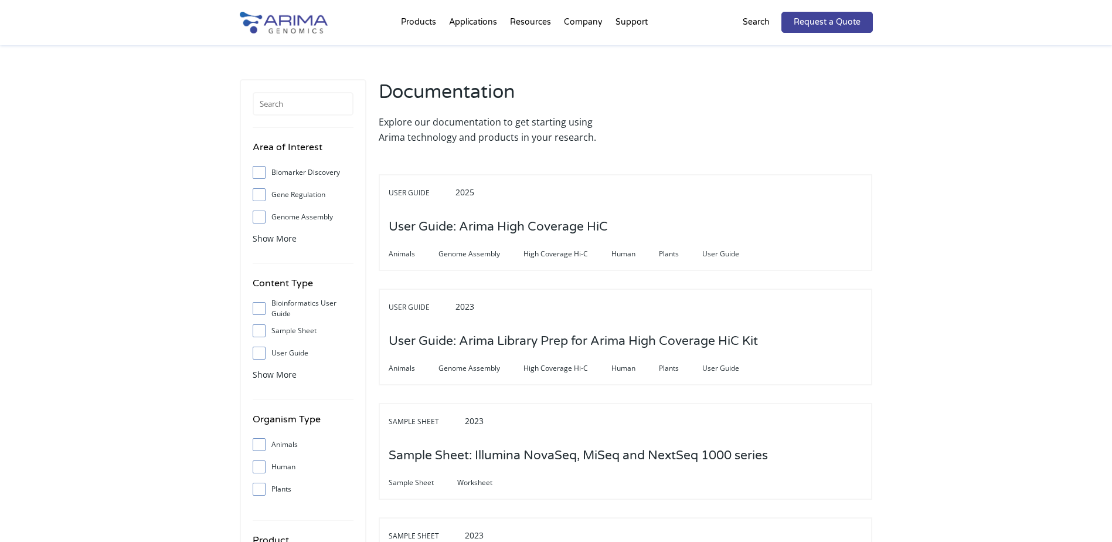 Image resolution: width=1112 pixels, height=542 pixels. What do you see at coordinates (499, 130) in the screenshot?
I see `p: Explore our documentation to get starting using Arima technology and products in your research.` at bounding box center [499, 130].